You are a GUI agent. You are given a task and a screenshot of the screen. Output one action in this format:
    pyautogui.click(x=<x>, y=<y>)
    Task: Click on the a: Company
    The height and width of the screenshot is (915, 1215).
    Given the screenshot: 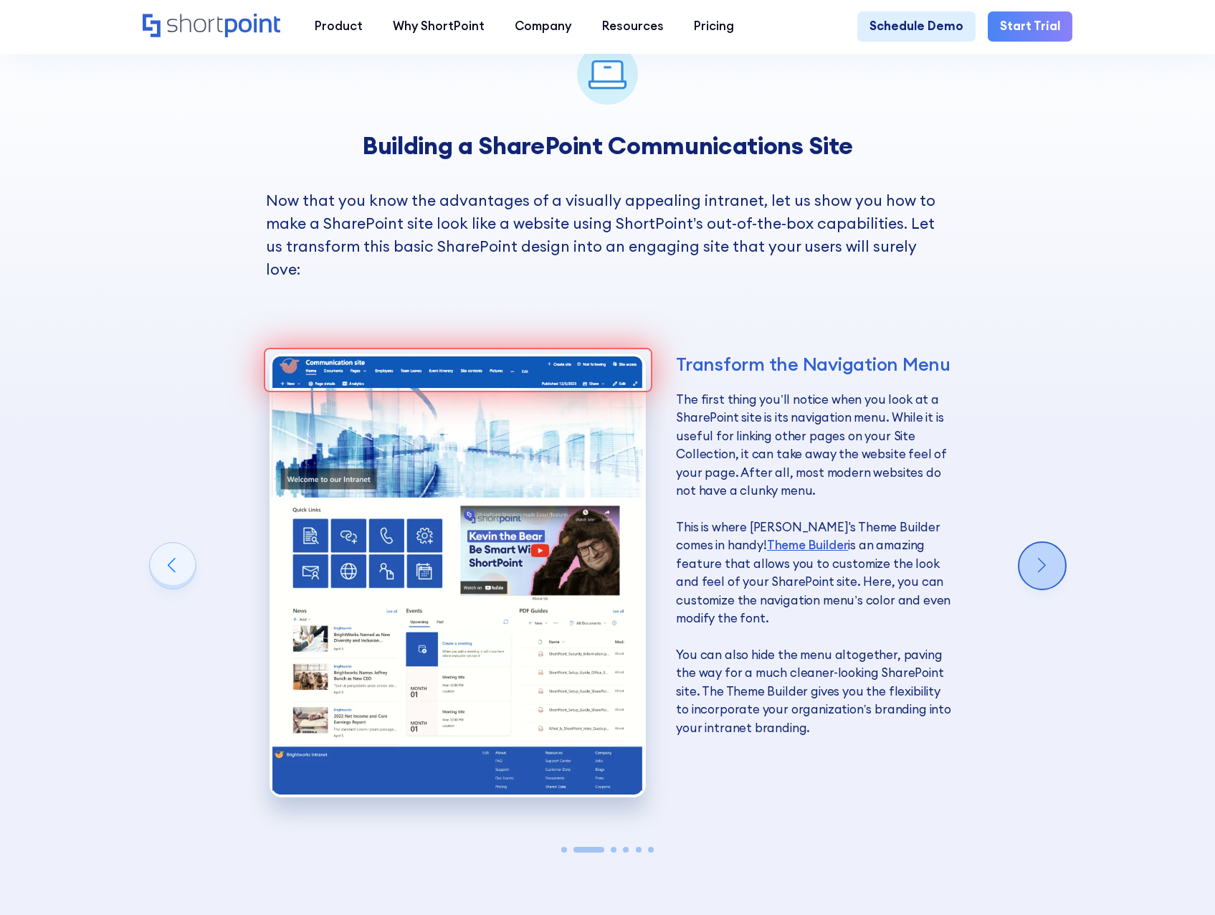 What is the action you would take?
    pyautogui.click(x=543, y=27)
    